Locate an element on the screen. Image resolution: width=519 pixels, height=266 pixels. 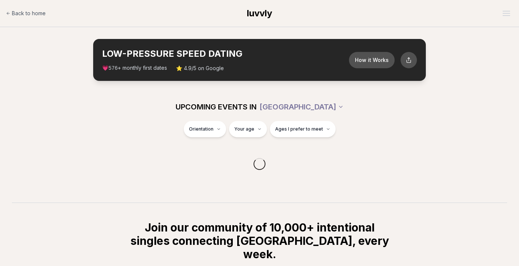
button: Your age is located at coordinates (248, 129).